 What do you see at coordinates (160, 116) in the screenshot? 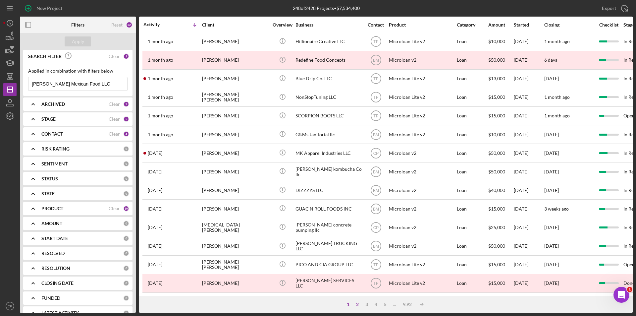
I see `time: 2025-07-22 00:01` at bounding box center [160, 116].